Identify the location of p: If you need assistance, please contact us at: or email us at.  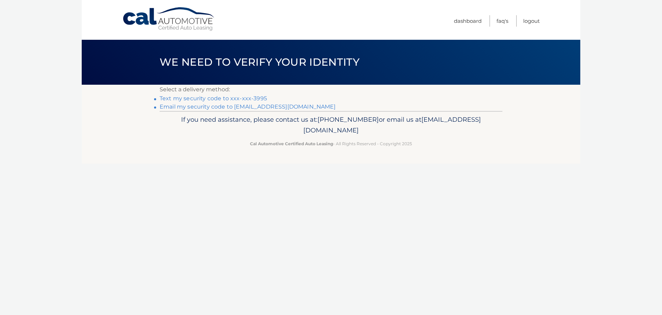
(331, 125).